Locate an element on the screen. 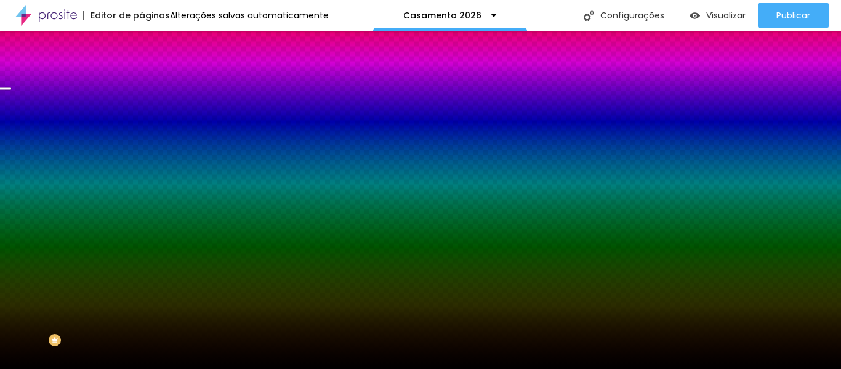  font: Configurações is located at coordinates (632, 15).